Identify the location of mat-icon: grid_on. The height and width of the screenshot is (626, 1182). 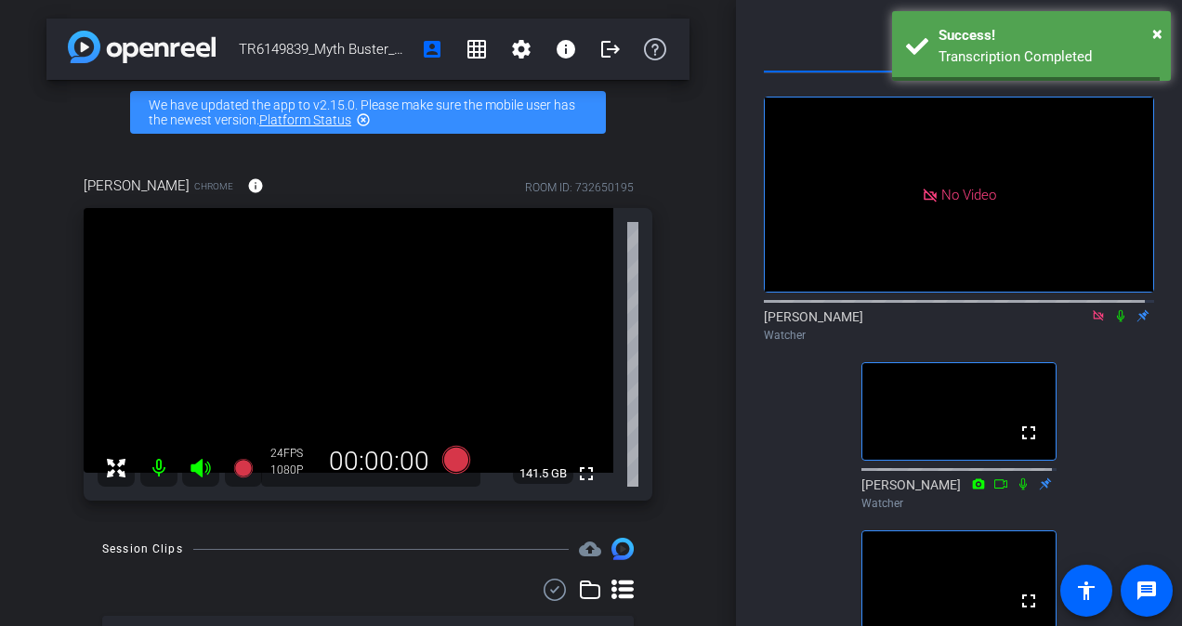
(477, 49).